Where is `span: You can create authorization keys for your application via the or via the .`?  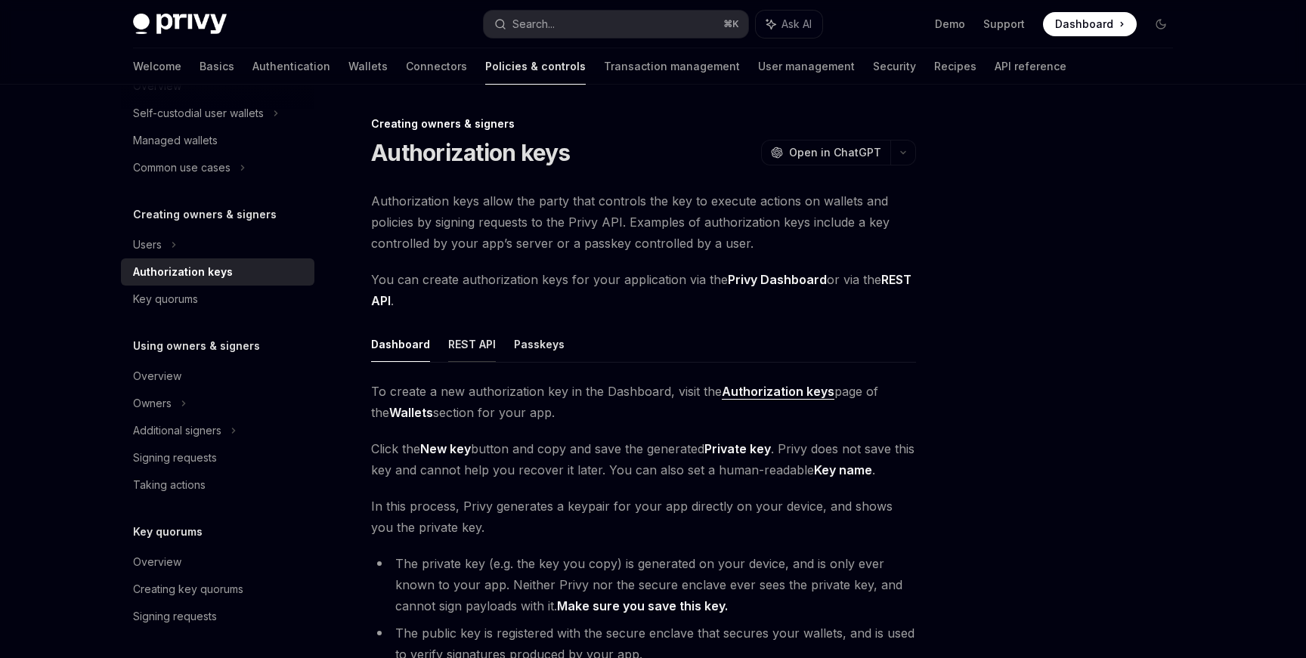
span: You can create authorization keys for your application via the or via the . is located at coordinates (643, 290).